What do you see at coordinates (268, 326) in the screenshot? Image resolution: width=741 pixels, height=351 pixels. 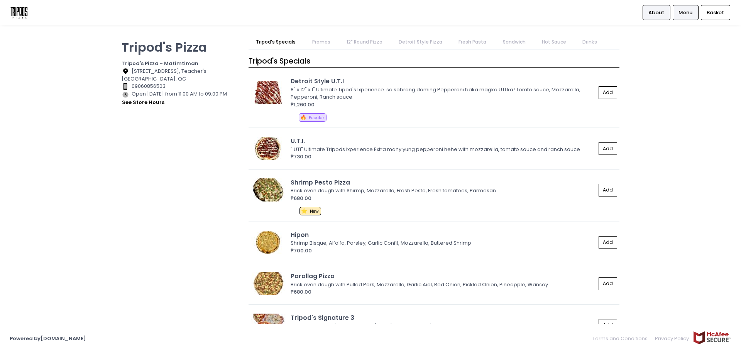 I see `img: Tripod's Signature 3` at bounding box center [268, 326].